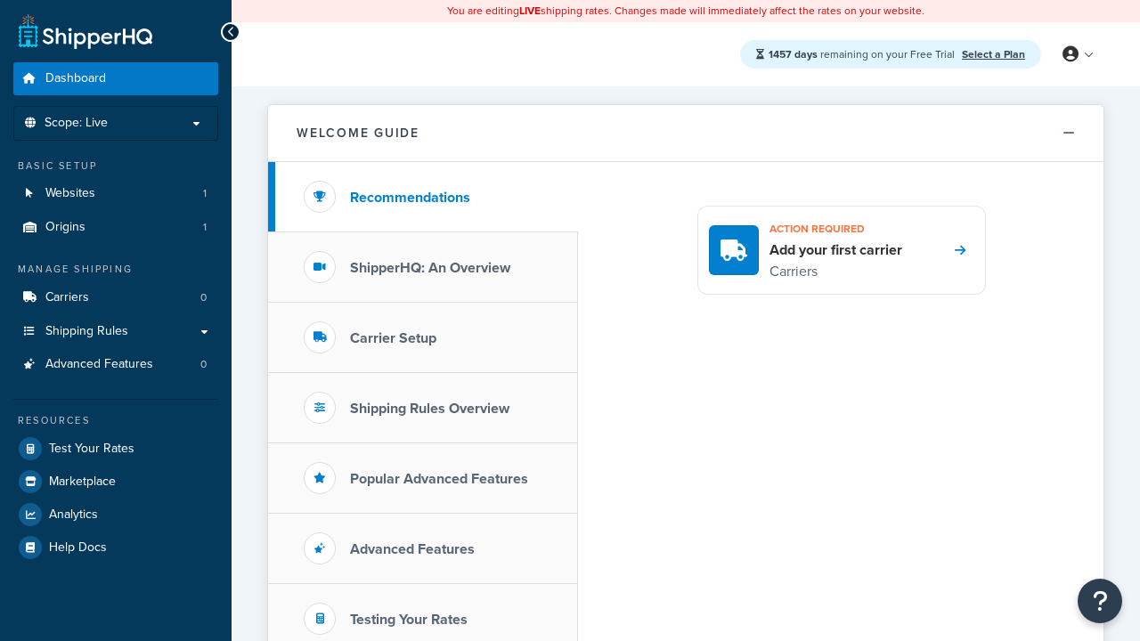 The width and height of the screenshot is (1140, 641). I want to click on a: Dashboard, so click(116, 78).